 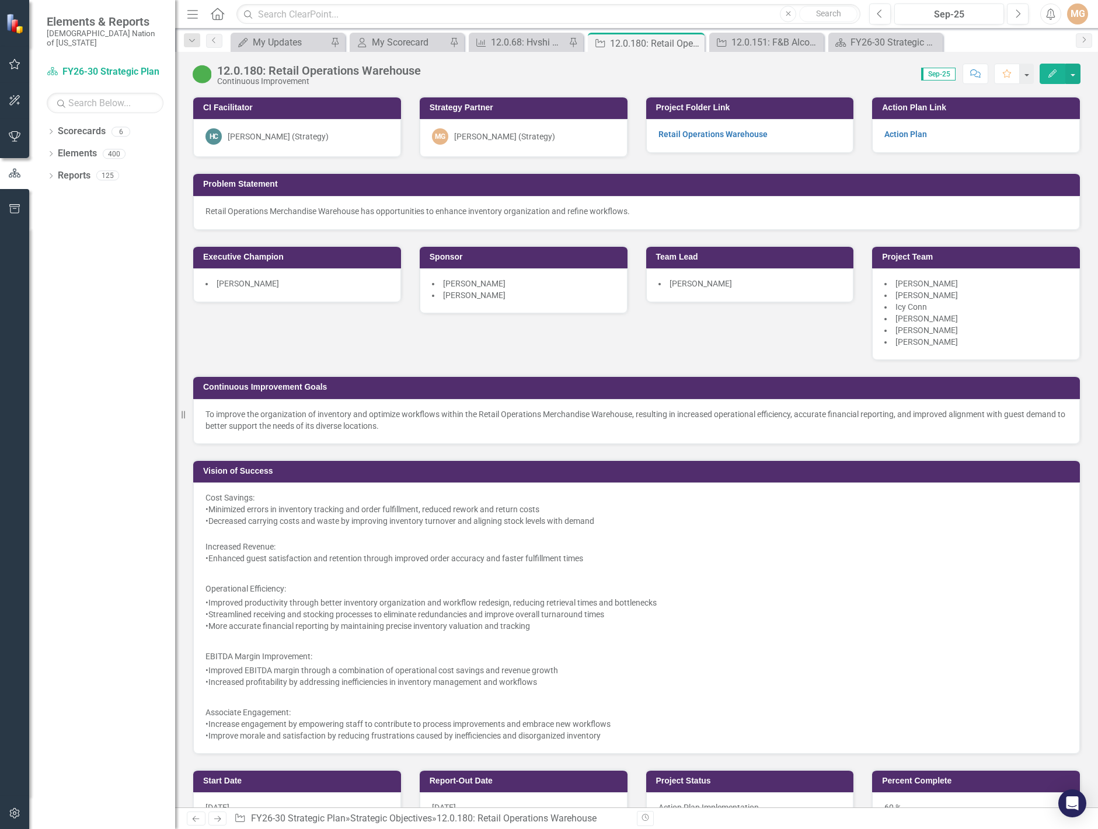 What do you see at coordinates (895, 42) in the screenshot?
I see `div: FY26-30 Strategic Plan` at bounding box center [895, 42].